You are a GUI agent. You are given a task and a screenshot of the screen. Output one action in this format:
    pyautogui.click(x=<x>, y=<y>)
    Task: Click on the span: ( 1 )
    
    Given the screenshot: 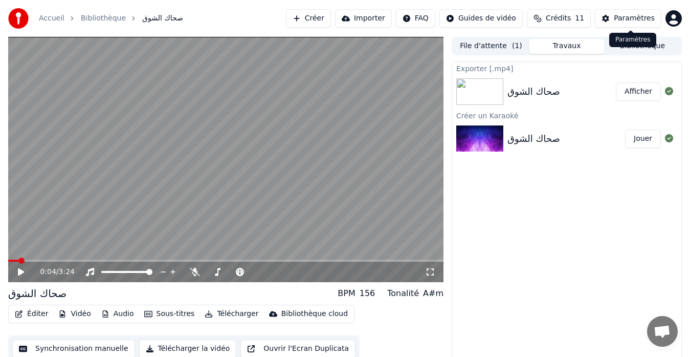 What is the action you would take?
    pyautogui.click(x=517, y=46)
    